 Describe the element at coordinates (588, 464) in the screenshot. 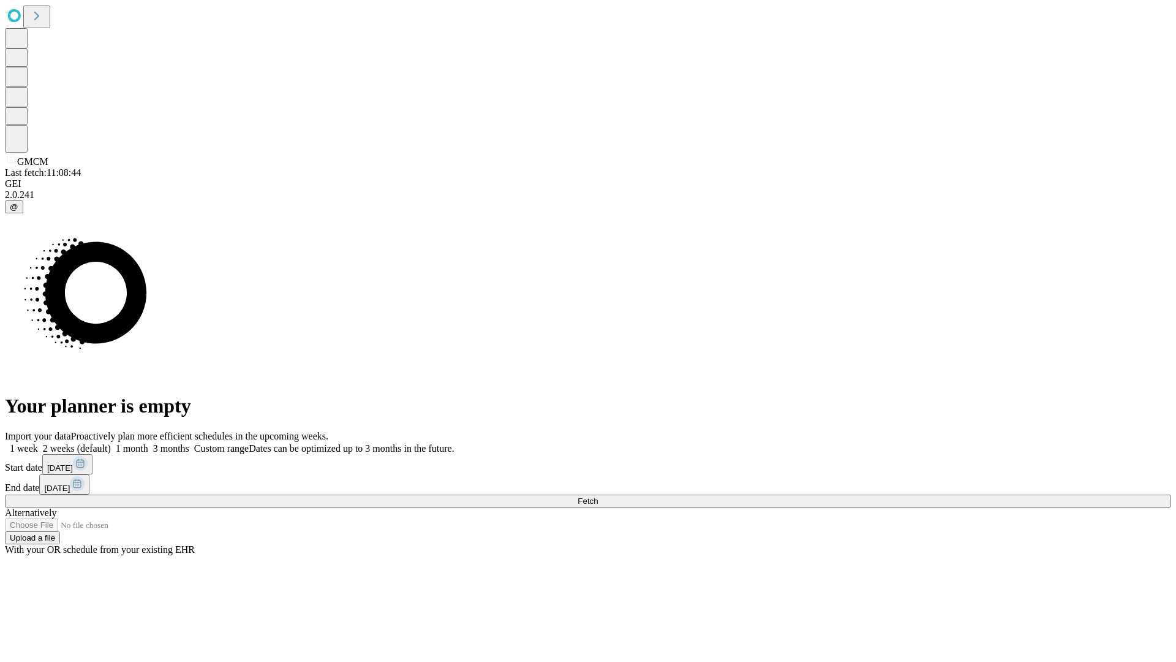

I see `div: Start date` at that location.